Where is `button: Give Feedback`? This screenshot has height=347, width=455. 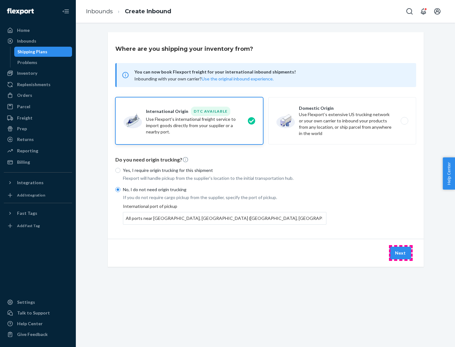
button: Give Feedback is located at coordinates (38, 335).